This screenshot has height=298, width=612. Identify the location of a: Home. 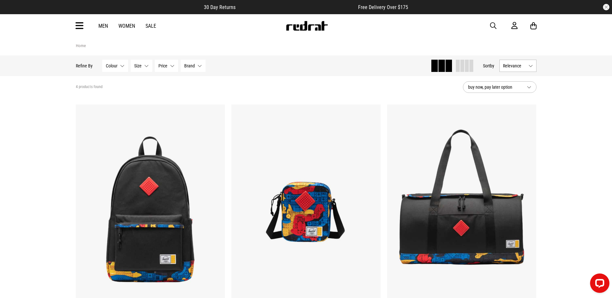
(81, 45).